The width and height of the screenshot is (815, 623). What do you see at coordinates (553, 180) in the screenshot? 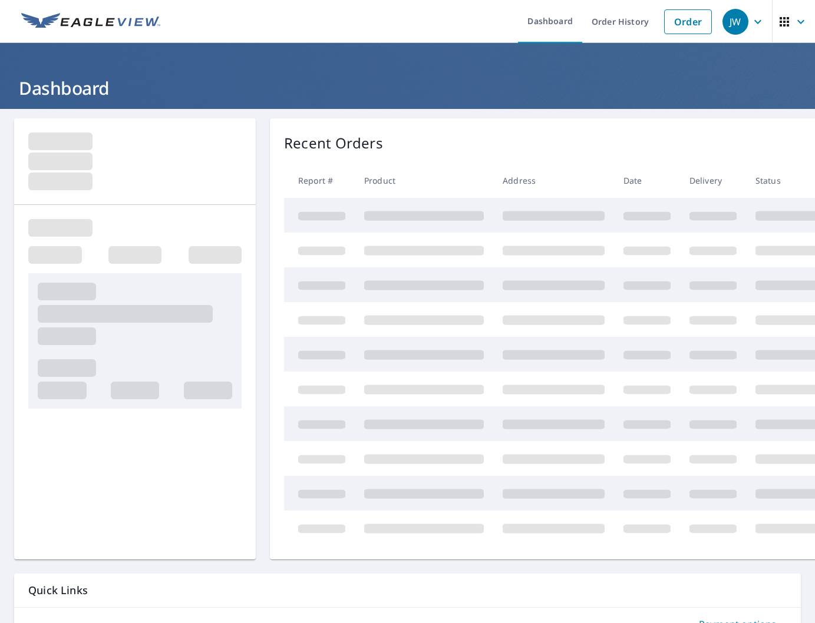
I see `th: Address` at bounding box center [553, 180].